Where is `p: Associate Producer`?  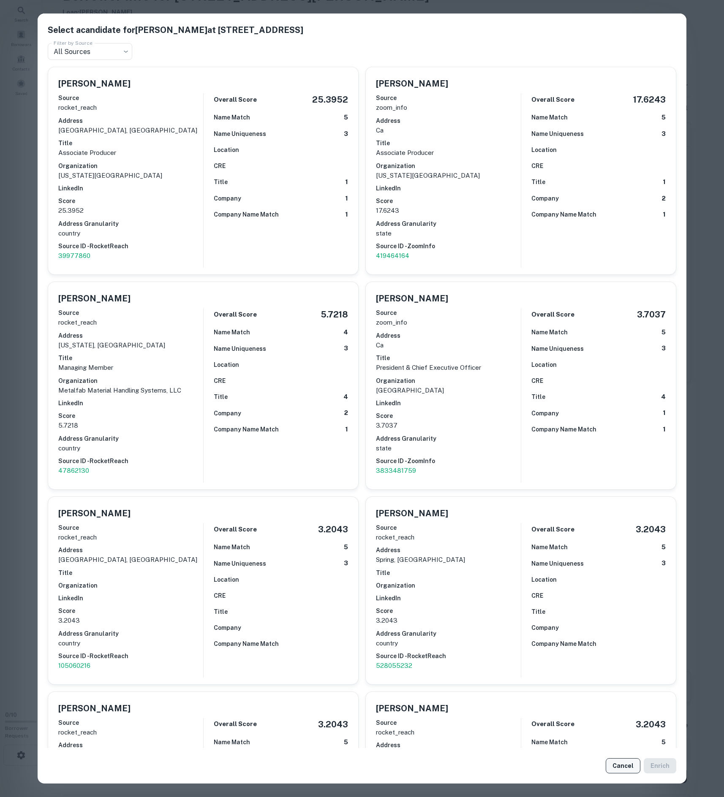
p: Associate Producer is located at coordinates (131, 153).